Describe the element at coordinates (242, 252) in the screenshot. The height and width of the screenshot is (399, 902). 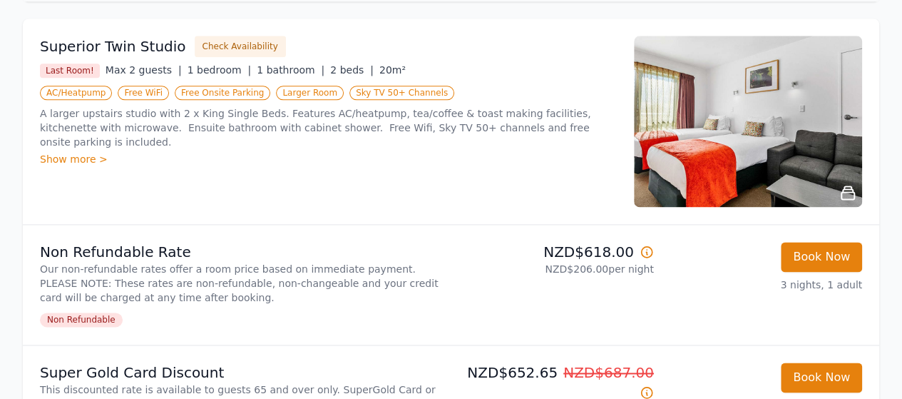
I see `p: Non Refundable Rate` at that location.